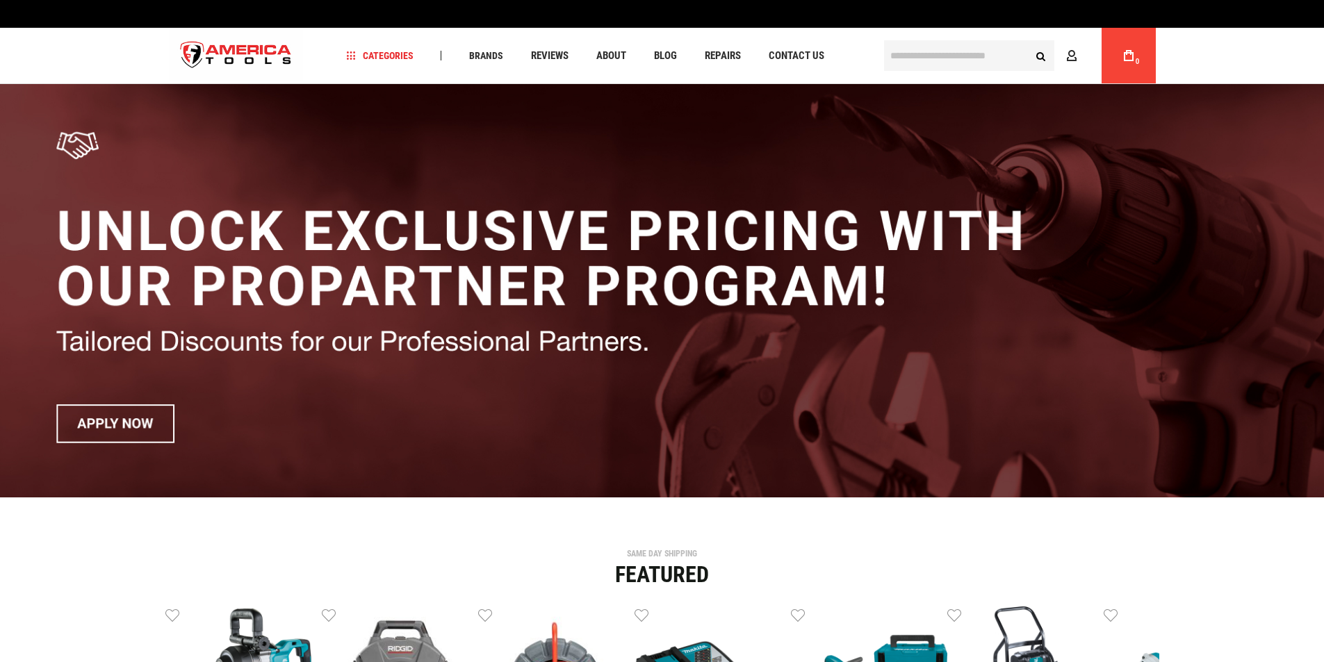  I want to click on span: Contact Us, so click(796, 56).